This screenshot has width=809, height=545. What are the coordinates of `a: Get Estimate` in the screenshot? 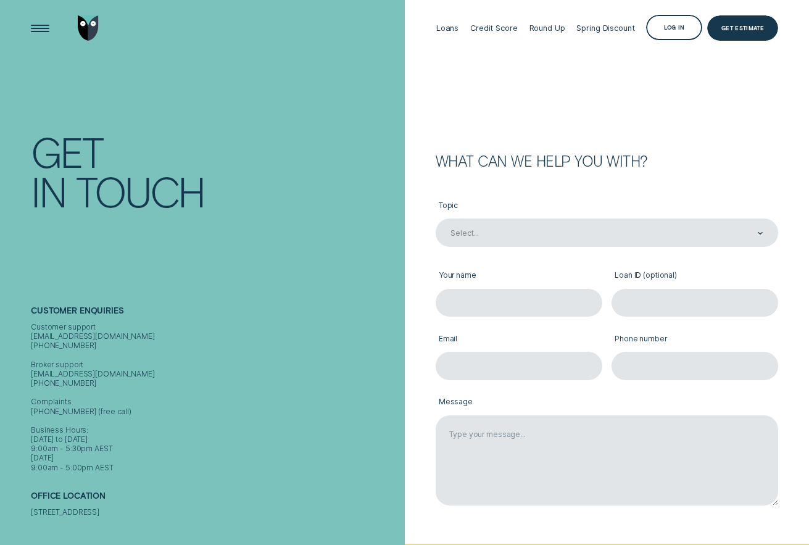 It's located at (743, 28).